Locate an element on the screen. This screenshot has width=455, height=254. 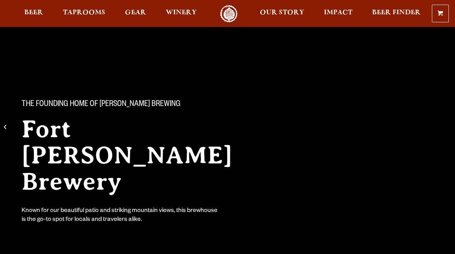
a: Taprooms is located at coordinates (84, 13).